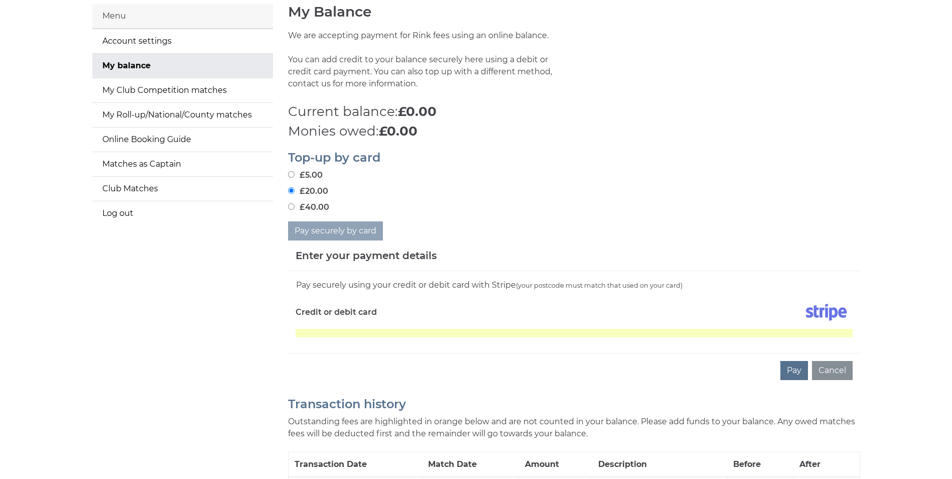 This screenshot has width=952, height=479. Describe the element at coordinates (794, 370) in the screenshot. I see `button: Pay` at that location.